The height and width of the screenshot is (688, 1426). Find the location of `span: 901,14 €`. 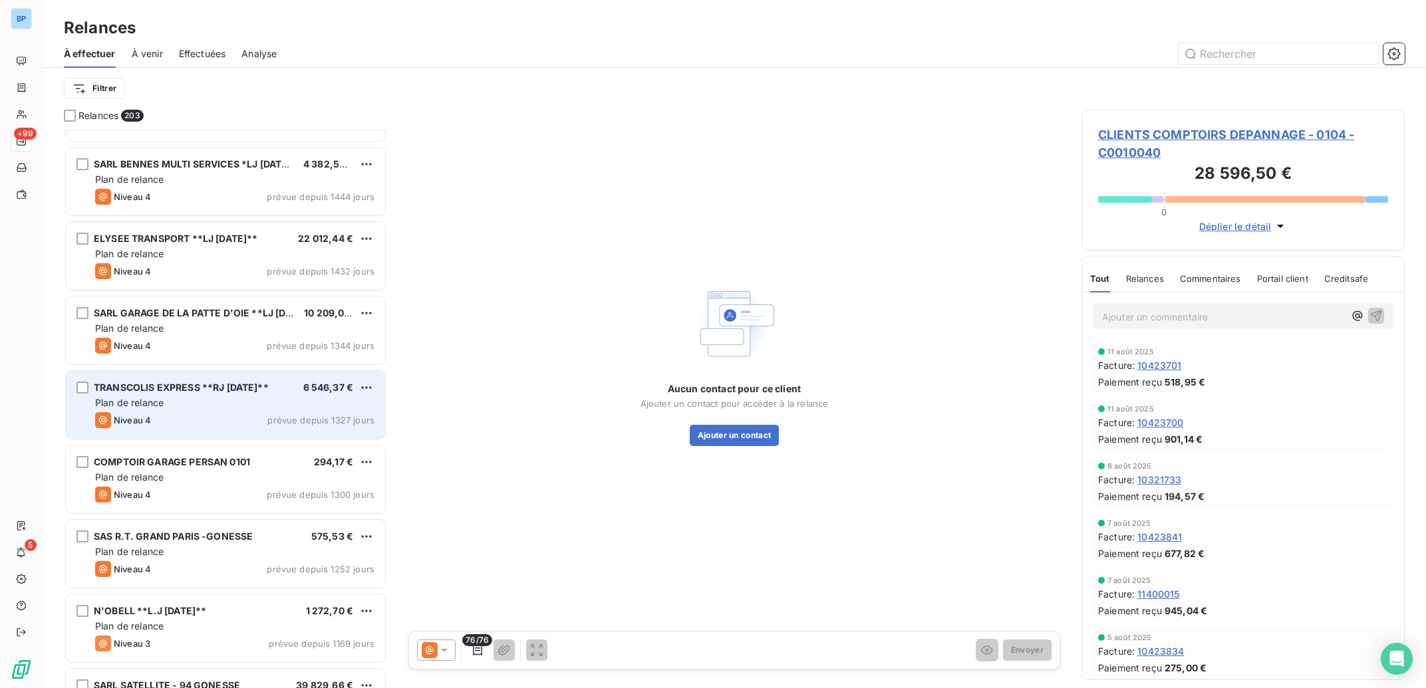

span: 901,14 € is located at coordinates (1183, 439).